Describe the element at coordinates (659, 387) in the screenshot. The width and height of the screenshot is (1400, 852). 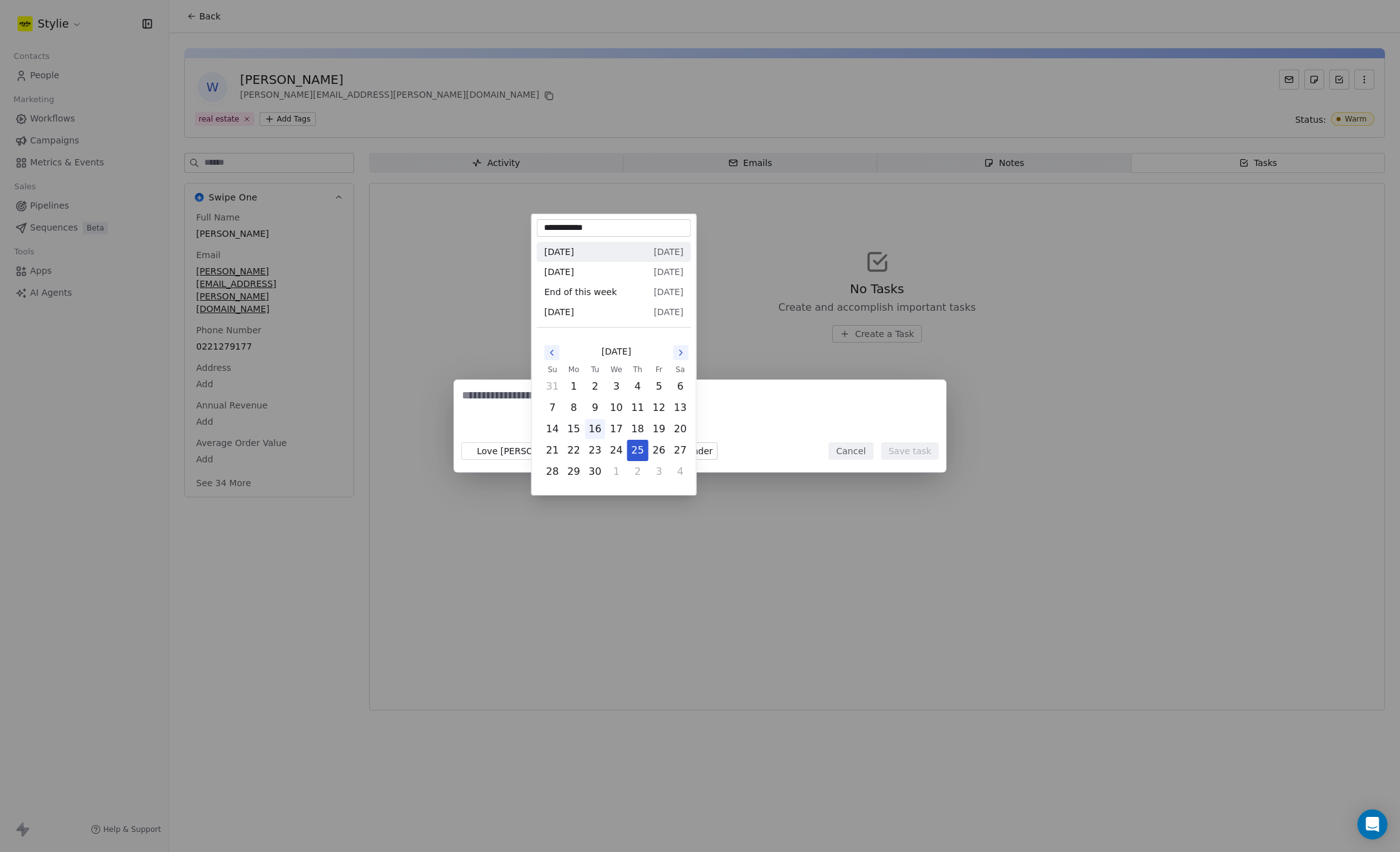
I see `button: Friday, September 5th, 2025` at that location.